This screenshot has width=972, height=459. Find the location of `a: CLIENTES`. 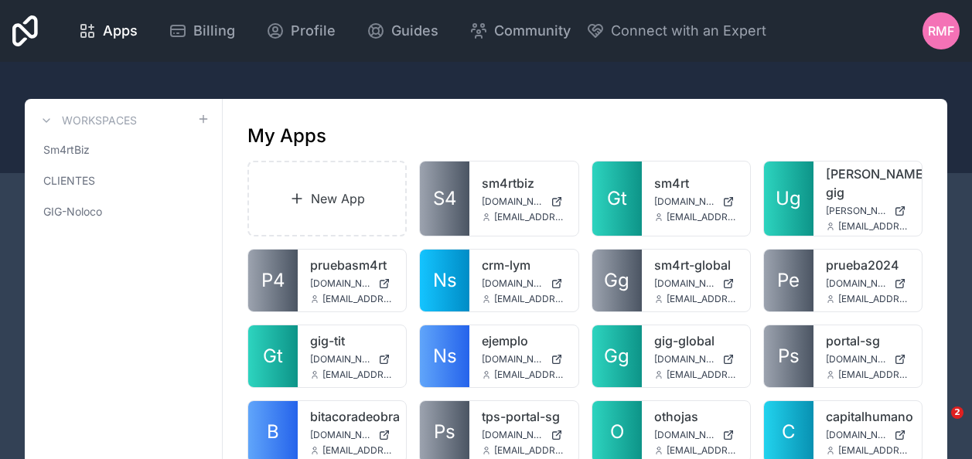

a: CLIENTES is located at coordinates (123, 181).